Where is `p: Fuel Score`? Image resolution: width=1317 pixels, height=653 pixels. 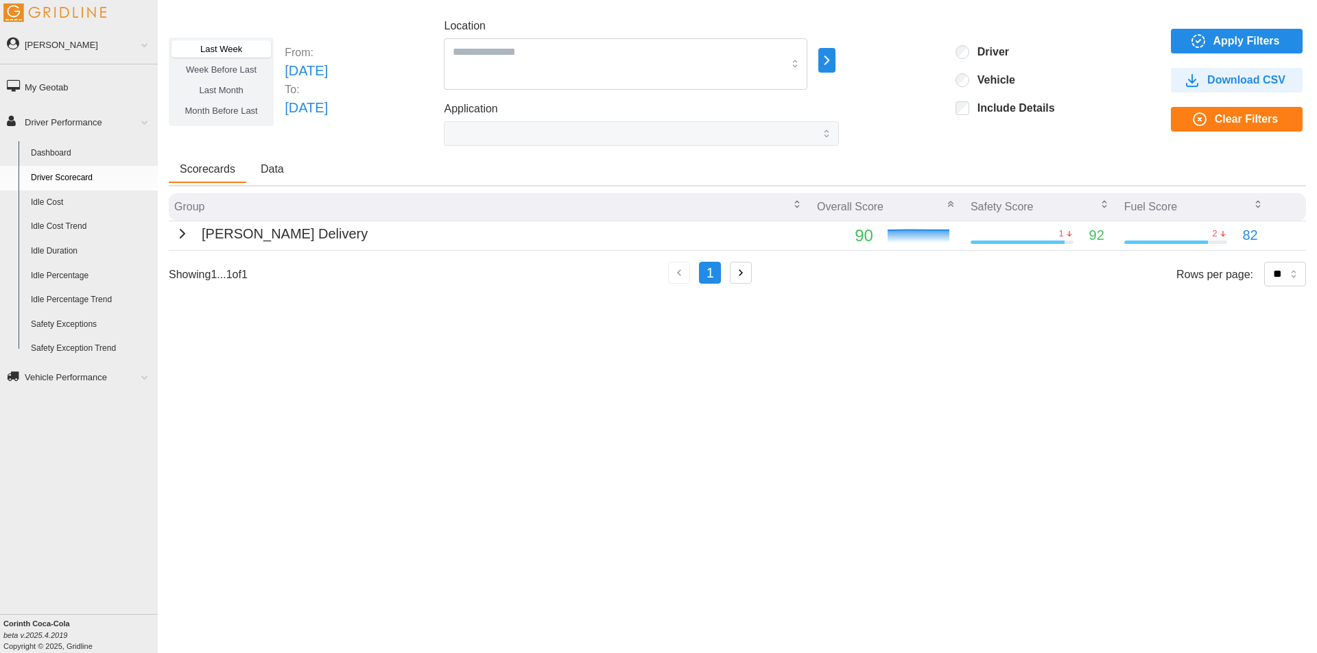 p: Fuel Score is located at coordinates (1150, 206).